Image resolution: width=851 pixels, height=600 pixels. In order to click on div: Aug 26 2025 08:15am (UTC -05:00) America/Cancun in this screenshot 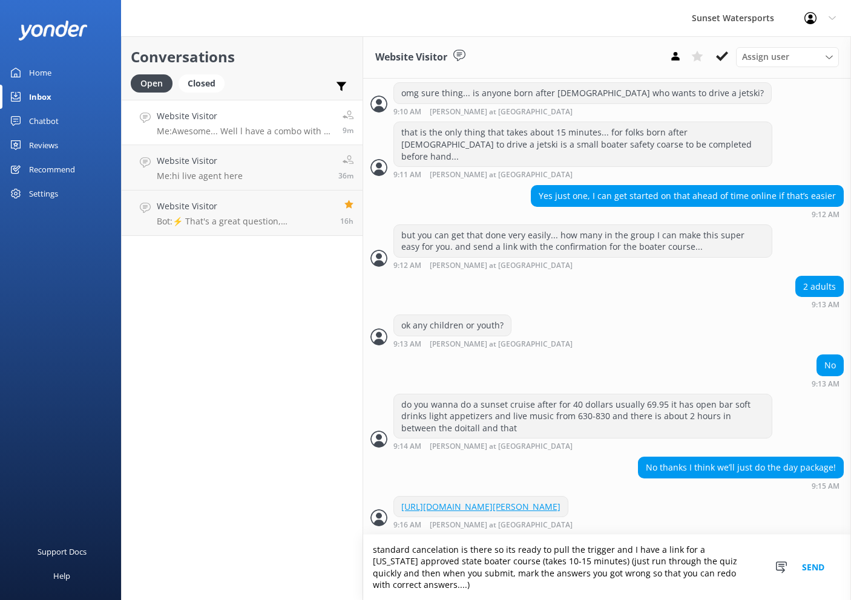, I will do `click(741, 486)`.